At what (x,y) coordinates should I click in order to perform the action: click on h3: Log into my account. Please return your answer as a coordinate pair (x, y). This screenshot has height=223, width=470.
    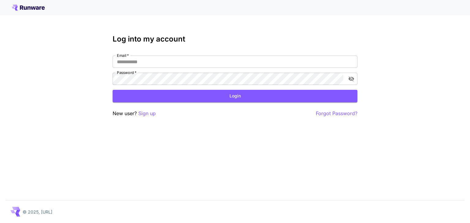
    Looking at the image, I should click on (235, 39).